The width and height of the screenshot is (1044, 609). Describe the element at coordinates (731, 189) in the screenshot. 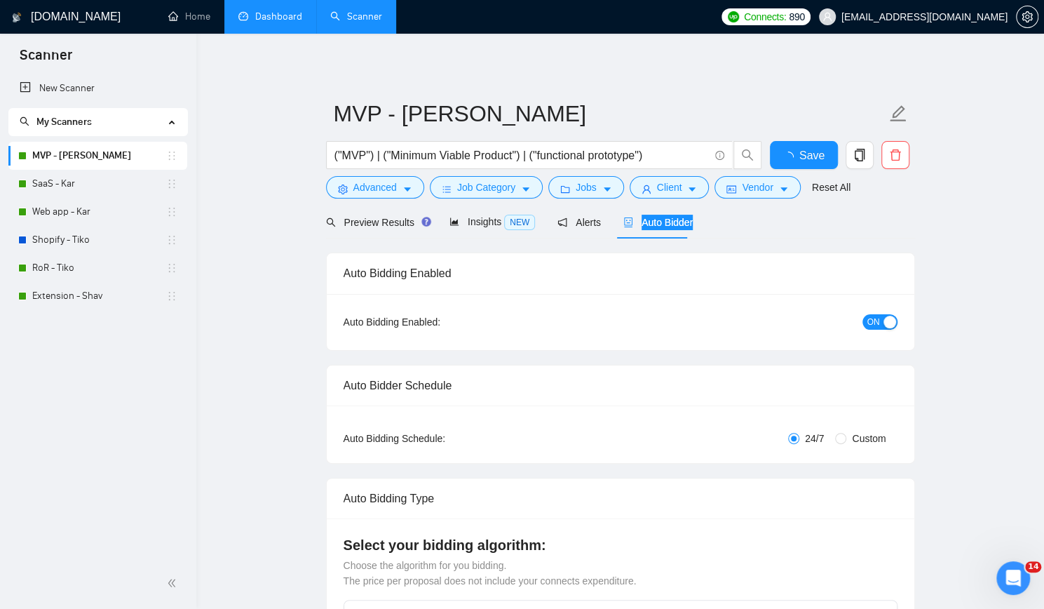

I see `span: idcard` at that location.